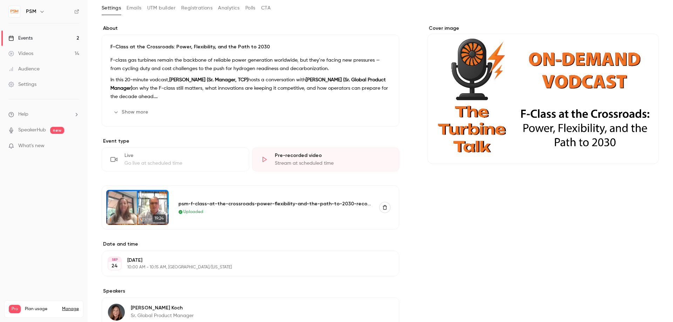  Describe the element at coordinates (543, 94) in the screenshot. I see `section: Cover image` at that location.